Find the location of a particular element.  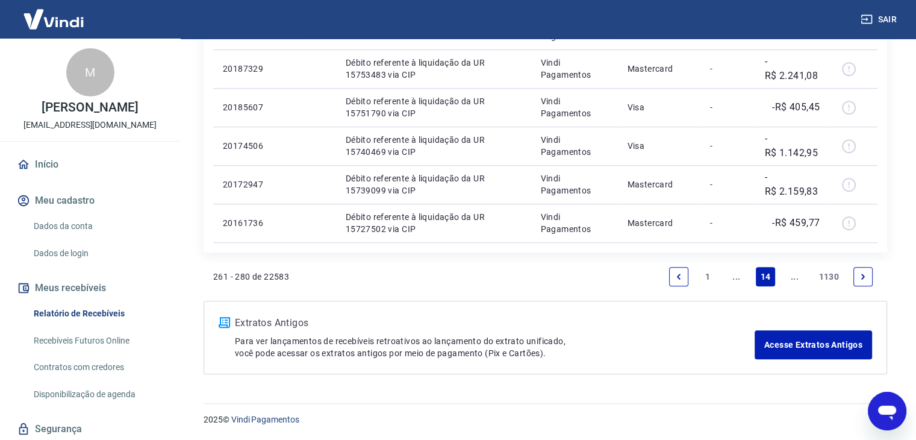

p: Débito referente à liquidação da UR 15753483 via CIP is located at coordinates (434, 69).